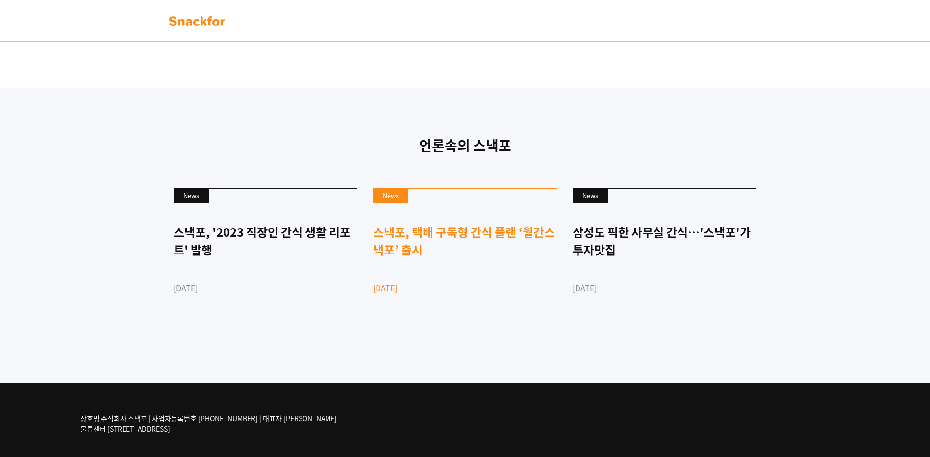 The height and width of the screenshot is (457, 930). I want to click on div: 스낵포, '2023 직장인 간식 생활 리포트' 발행, so click(265, 241).